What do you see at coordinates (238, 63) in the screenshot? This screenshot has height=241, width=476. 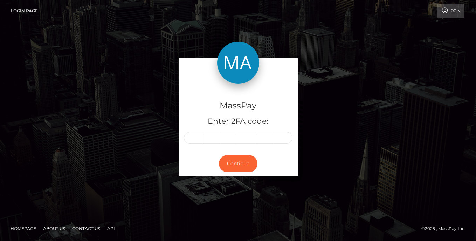 I see `img: MassPay` at bounding box center [238, 63].